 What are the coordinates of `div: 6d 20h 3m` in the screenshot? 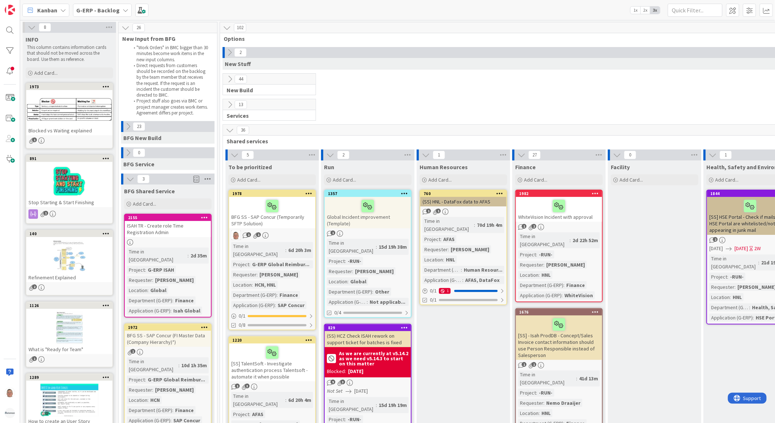 It's located at (299, 250).